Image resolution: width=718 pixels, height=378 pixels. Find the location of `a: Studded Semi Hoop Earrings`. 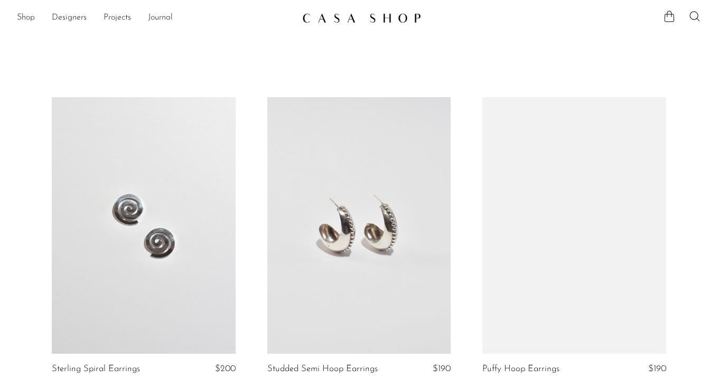

a: Studded Semi Hoop Earrings is located at coordinates (322, 369).